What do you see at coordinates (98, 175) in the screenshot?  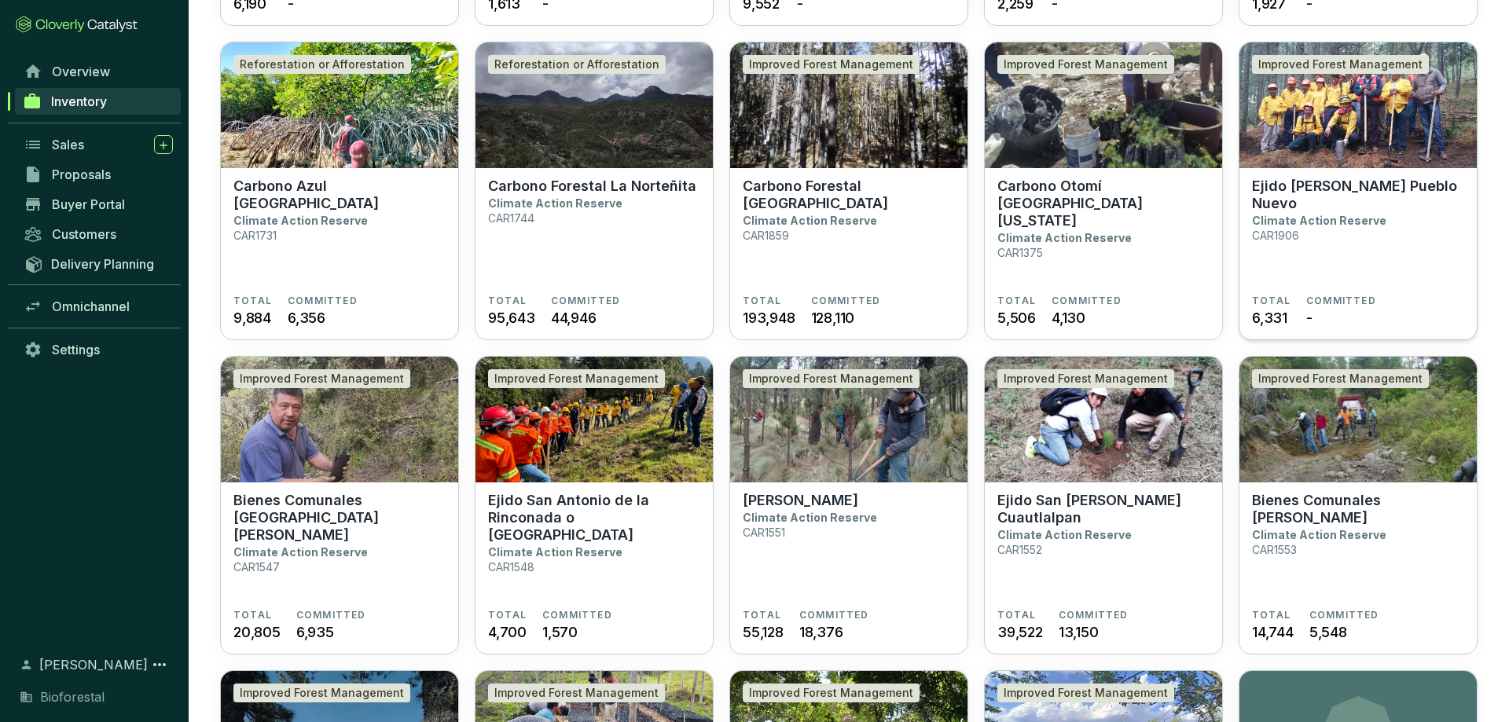 I see `a: Proposals` at bounding box center [98, 175].